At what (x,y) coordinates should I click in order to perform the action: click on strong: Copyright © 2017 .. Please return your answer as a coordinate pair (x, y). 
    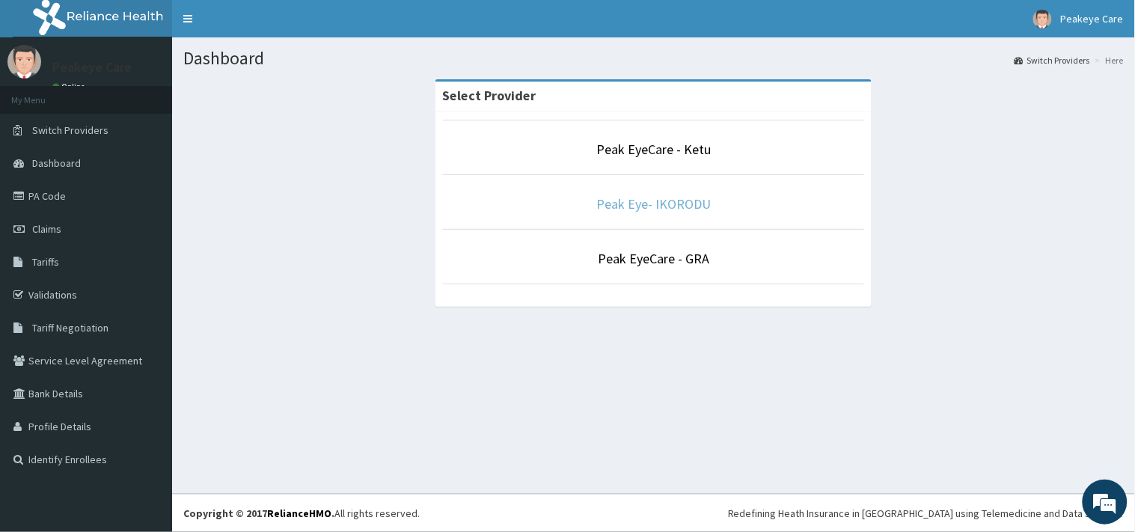
    Looking at the image, I should click on (259, 513).